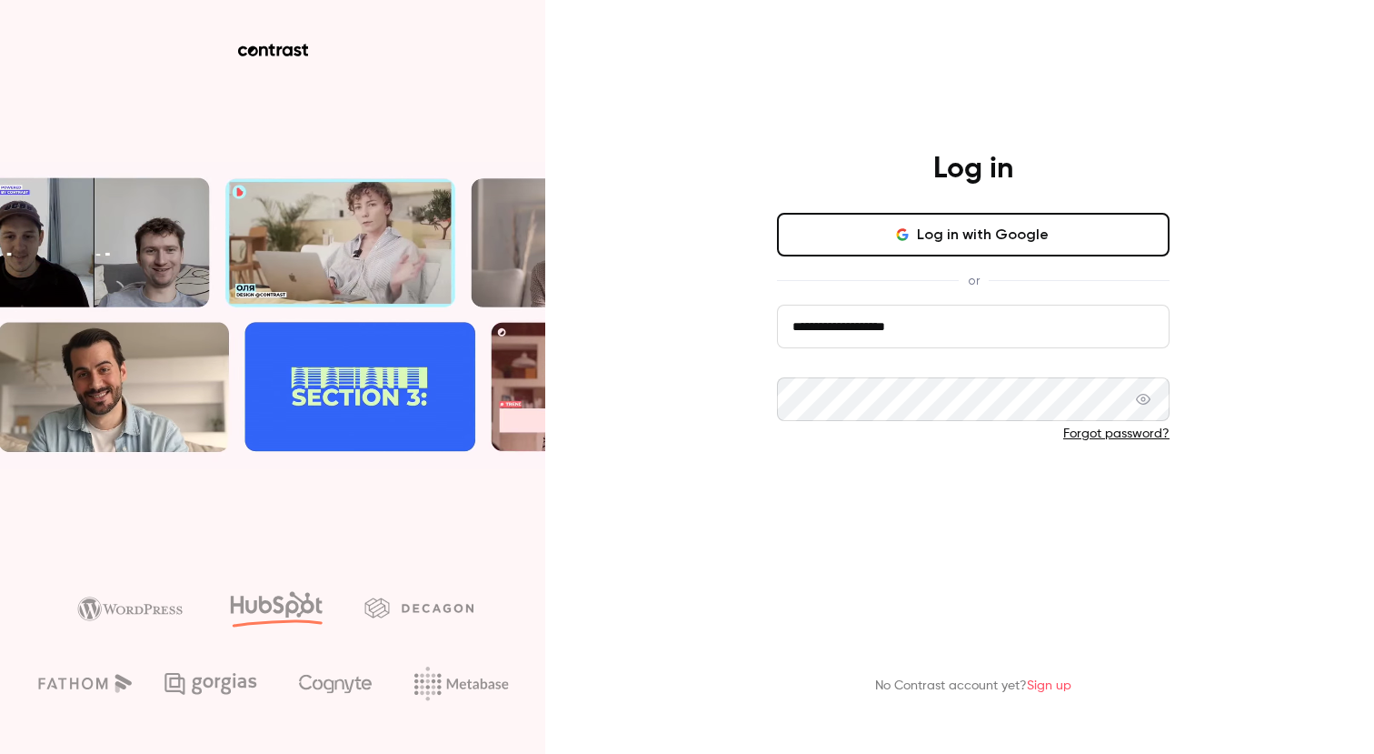  I want to click on a: Forgot password?, so click(1116, 434).